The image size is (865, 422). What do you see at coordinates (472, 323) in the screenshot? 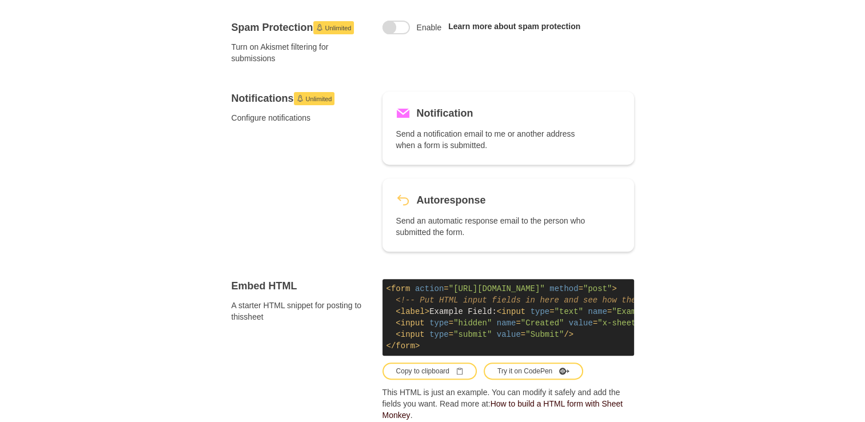
I see `span: "hidden"` at bounding box center [472, 323].